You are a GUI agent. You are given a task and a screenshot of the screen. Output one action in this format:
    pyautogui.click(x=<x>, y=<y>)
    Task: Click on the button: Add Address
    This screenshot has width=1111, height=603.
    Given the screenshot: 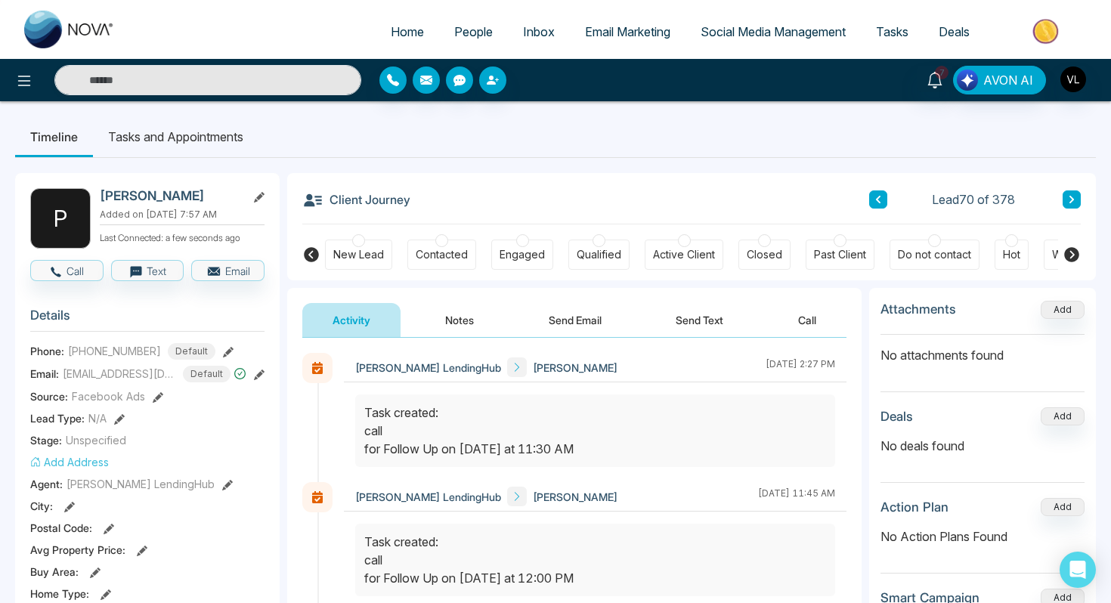 What is the action you would take?
    pyautogui.click(x=70, y=462)
    